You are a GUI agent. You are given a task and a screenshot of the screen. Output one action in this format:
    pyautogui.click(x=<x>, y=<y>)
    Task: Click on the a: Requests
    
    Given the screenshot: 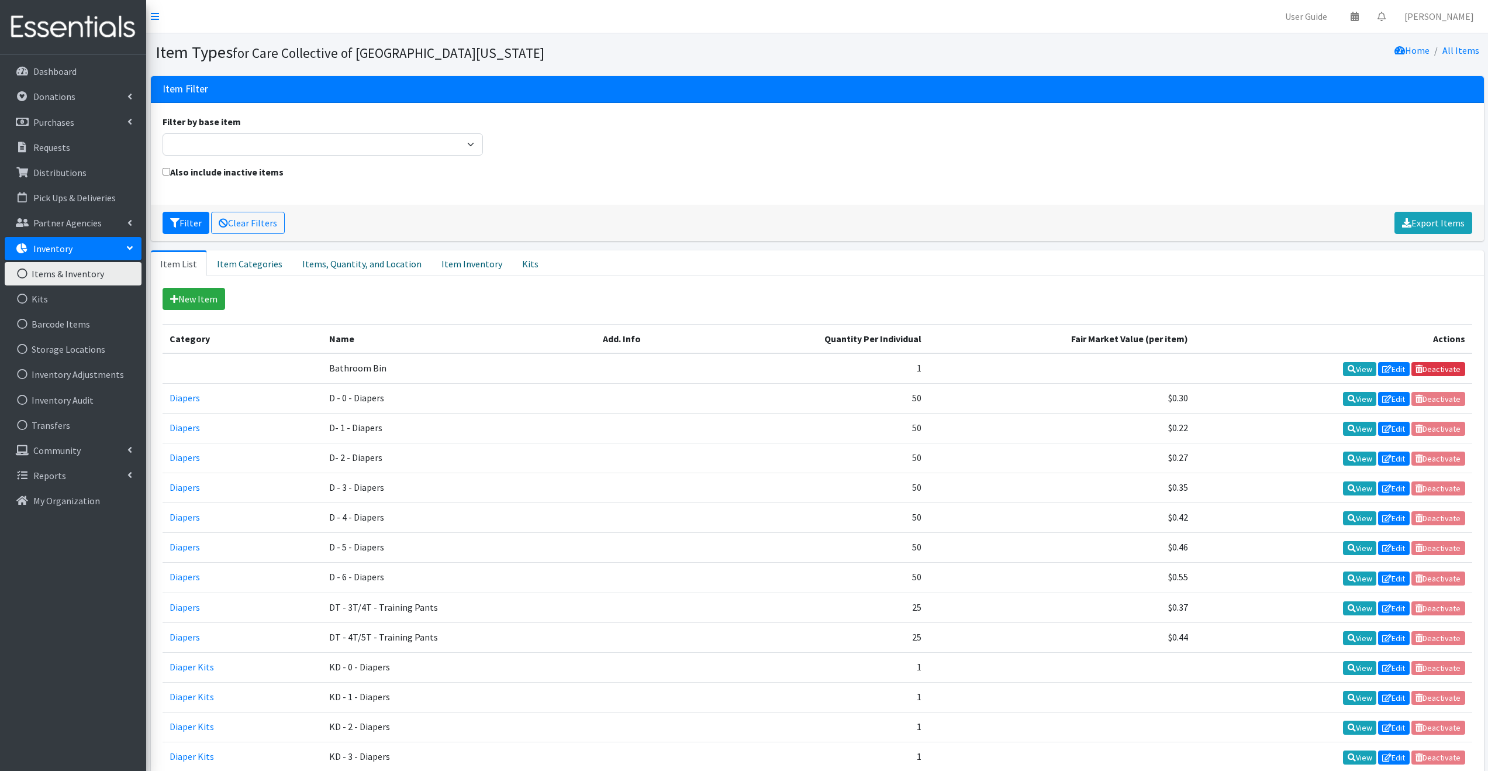 What is the action you would take?
    pyautogui.click(x=73, y=147)
    